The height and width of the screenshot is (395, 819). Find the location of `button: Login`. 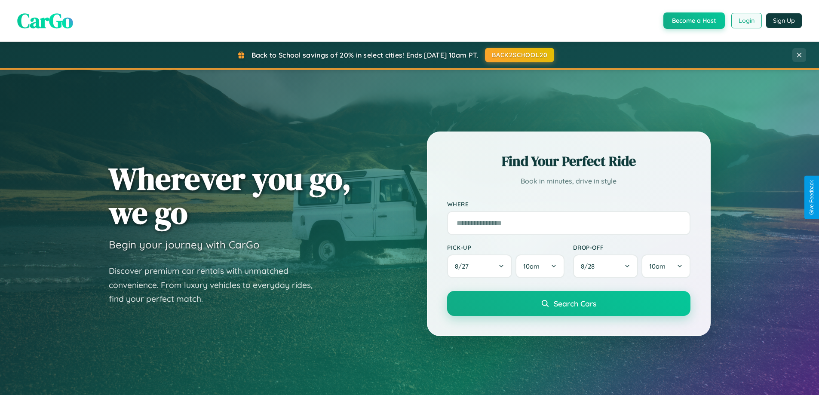

button: Login is located at coordinates (746, 21).